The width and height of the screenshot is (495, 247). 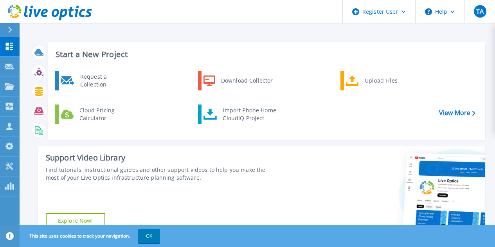 What do you see at coordinates (162, 158) in the screenshot?
I see `div: Support Video Library` at bounding box center [162, 158].